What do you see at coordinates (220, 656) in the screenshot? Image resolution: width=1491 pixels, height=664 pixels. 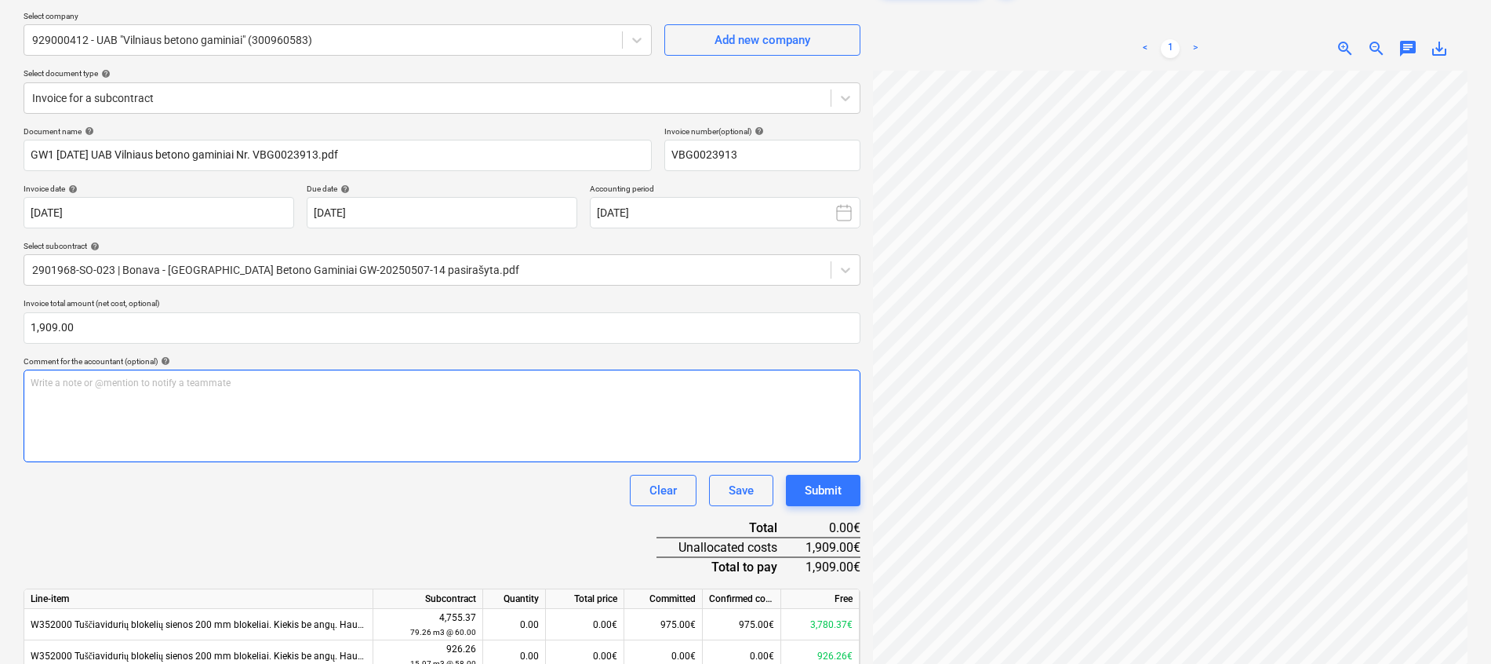 I see `span: W352000 Tuščiavidurių blokelių sienos 200 mm blokeliai. Kiekis be angų. Haus SM6 (+6%)` at bounding box center [220, 656].